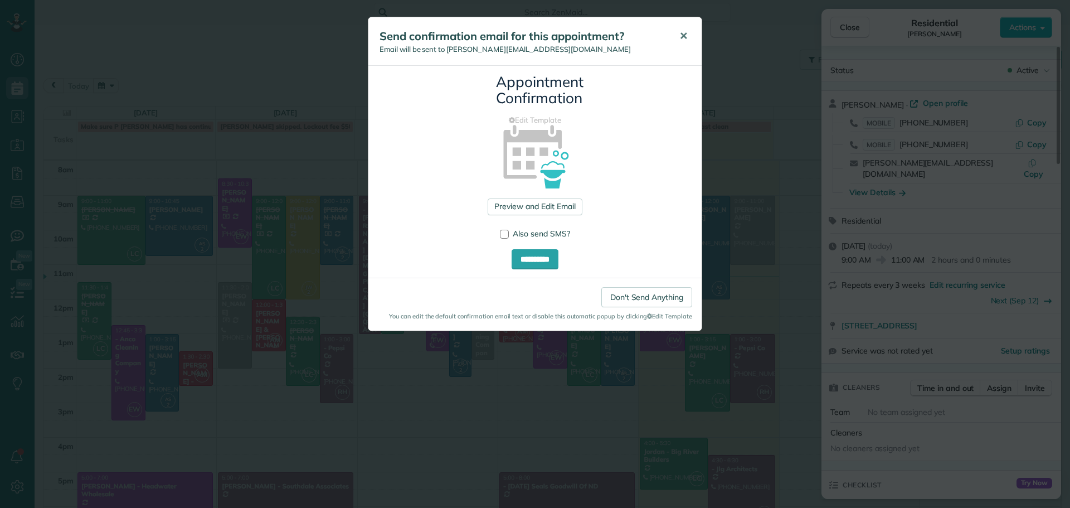 The width and height of the screenshot is (1070, 508). Describe the element at coordinates (522, 36) in the screenshot. I see `h5: Send confirmation email for this appointment?` at that location.